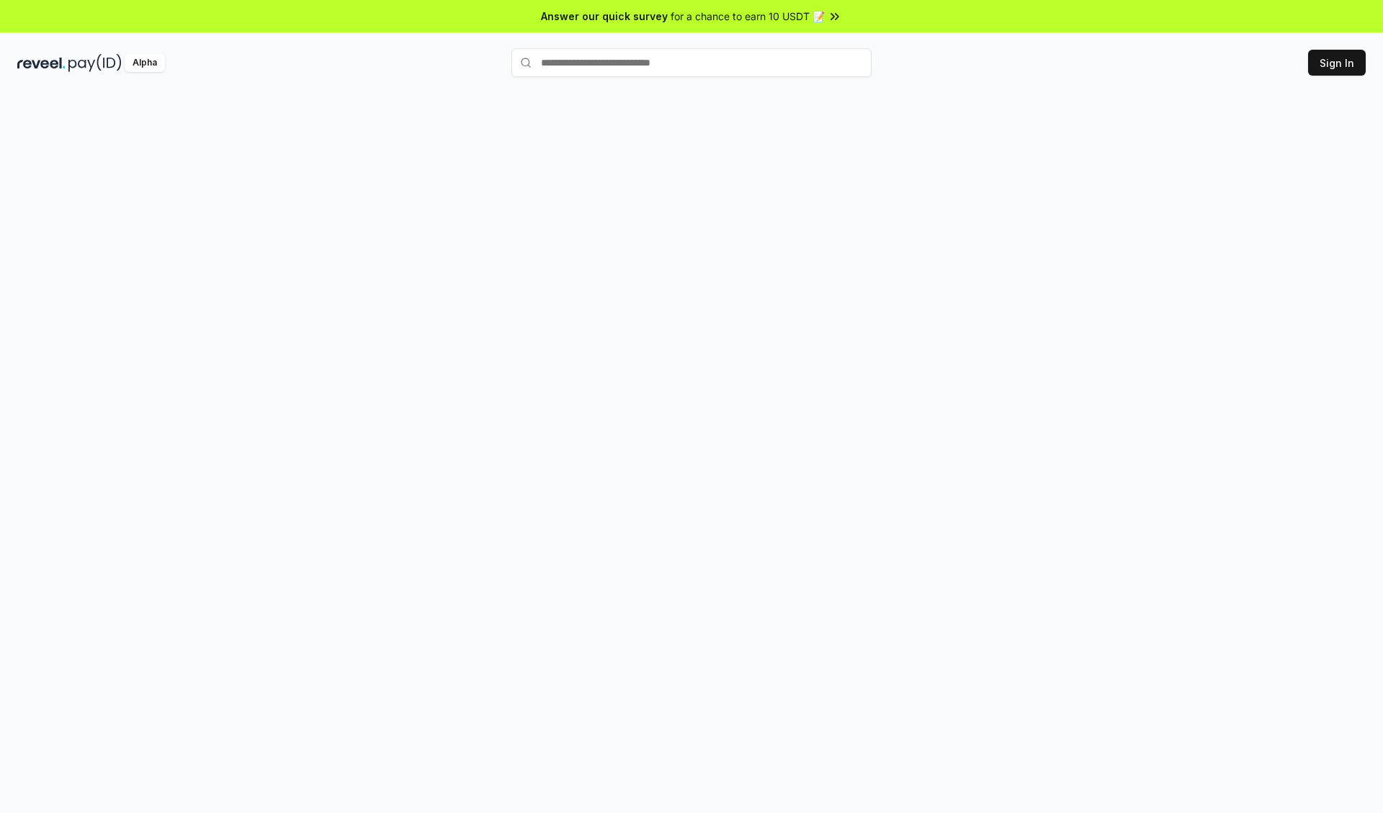 The width and height of the screenshot is (1383, 813). I want to click on button: Sign In, so click(1337, 63).